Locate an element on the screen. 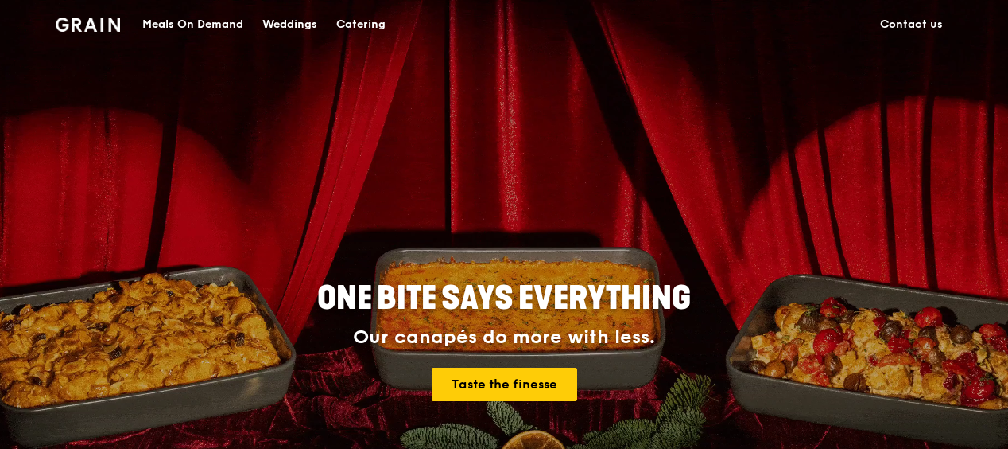 The width and height of the screenshot is (1008, 449). div: Weddings is located at coordinates (290, 25).